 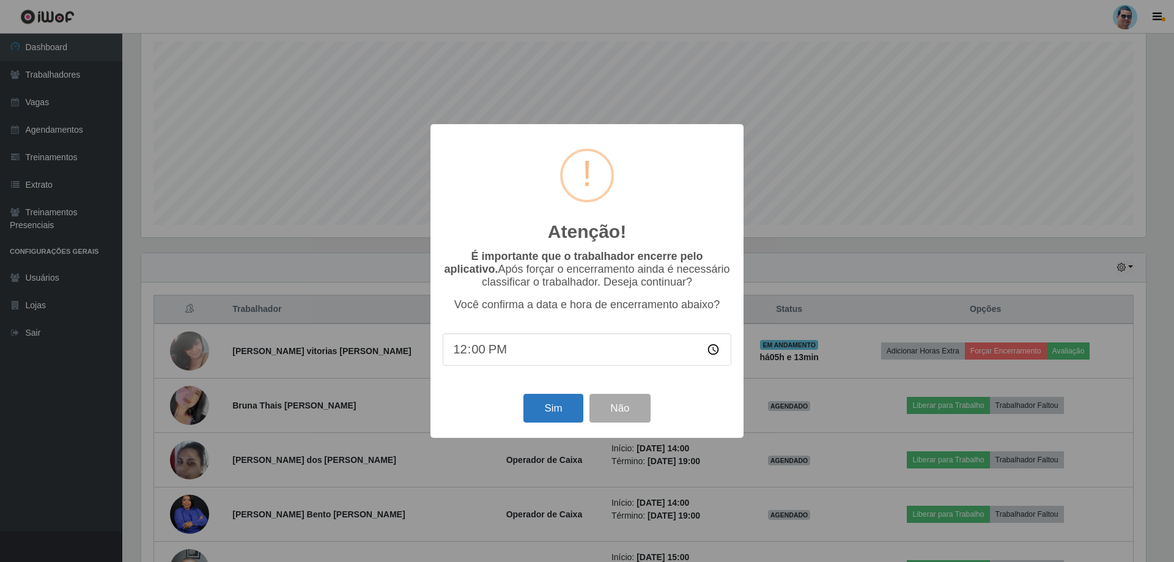 What do you see at coordinates (587, 304) in the screenshot?
I see `p: Você confirma a data e hora de encerramento abaixo?` at bounding box center [587, 304].